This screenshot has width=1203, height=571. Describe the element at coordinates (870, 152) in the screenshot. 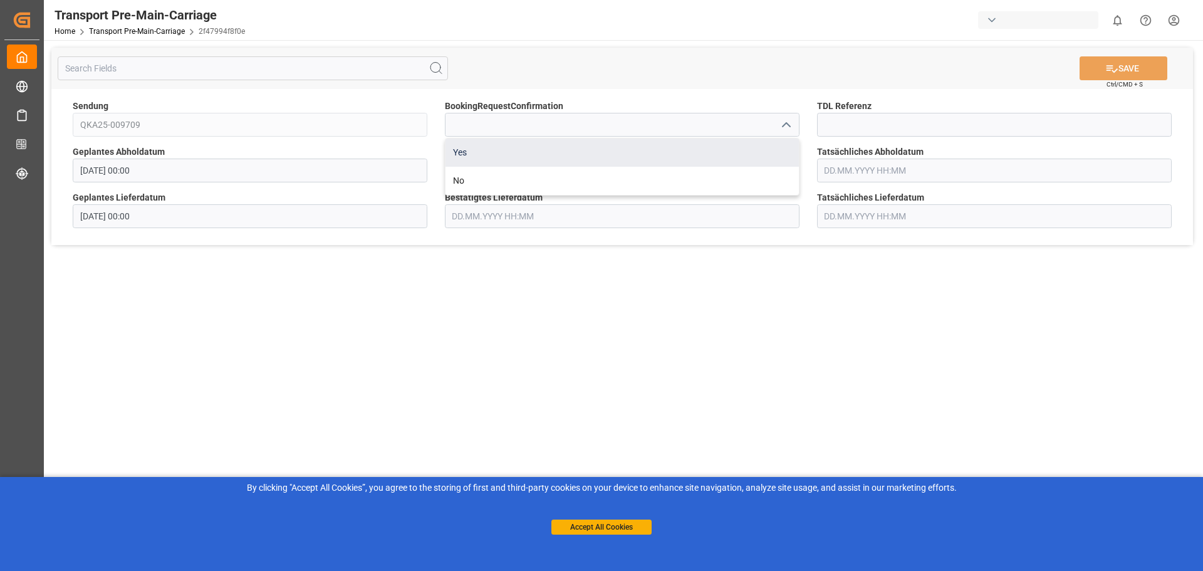

I see `span: Tatsächliches Abholdatum` at that location.